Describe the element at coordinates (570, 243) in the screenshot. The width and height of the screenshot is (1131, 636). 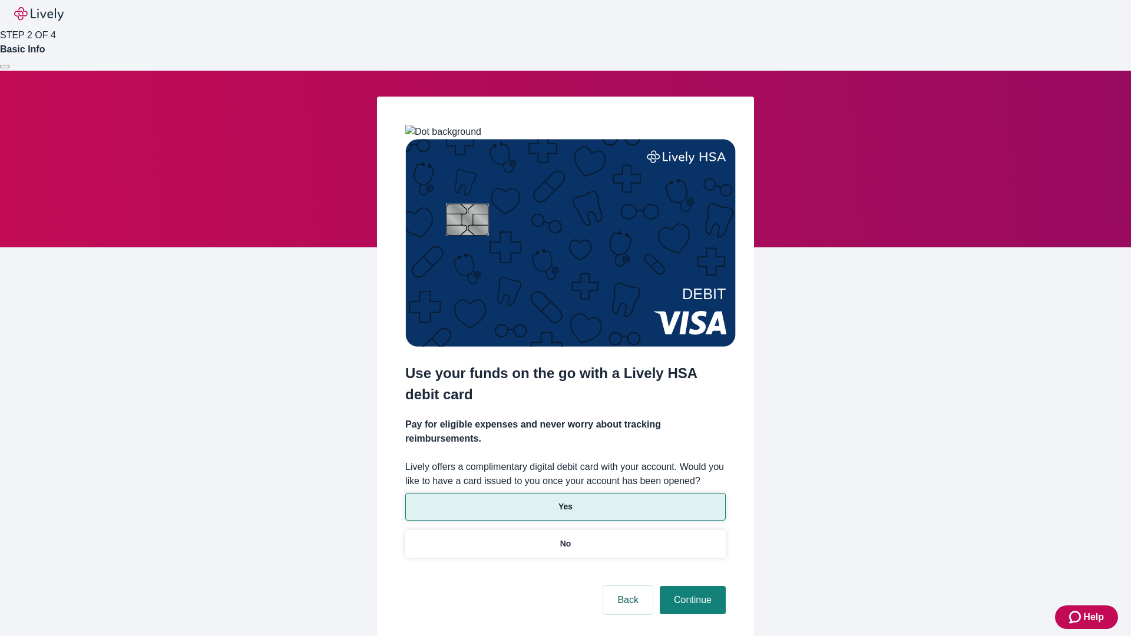
I see `img: Debit card` at that location.